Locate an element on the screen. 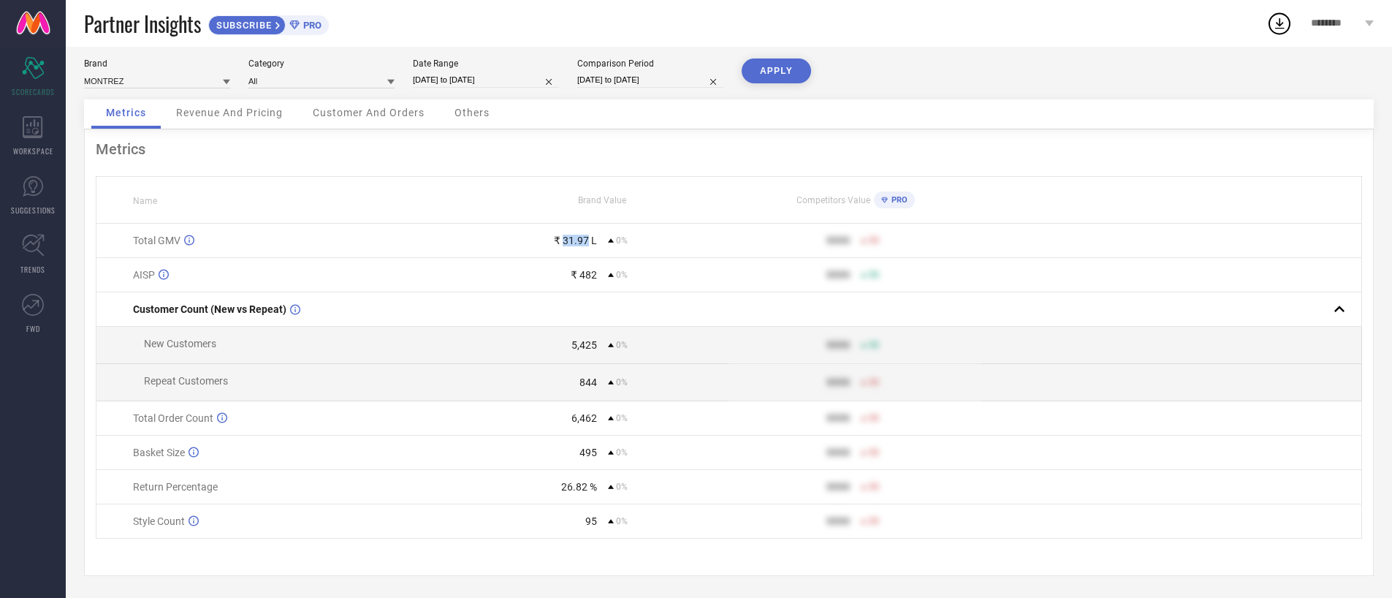 The image size is (1392, 598). span: Name is located at coordinates (145, 201).